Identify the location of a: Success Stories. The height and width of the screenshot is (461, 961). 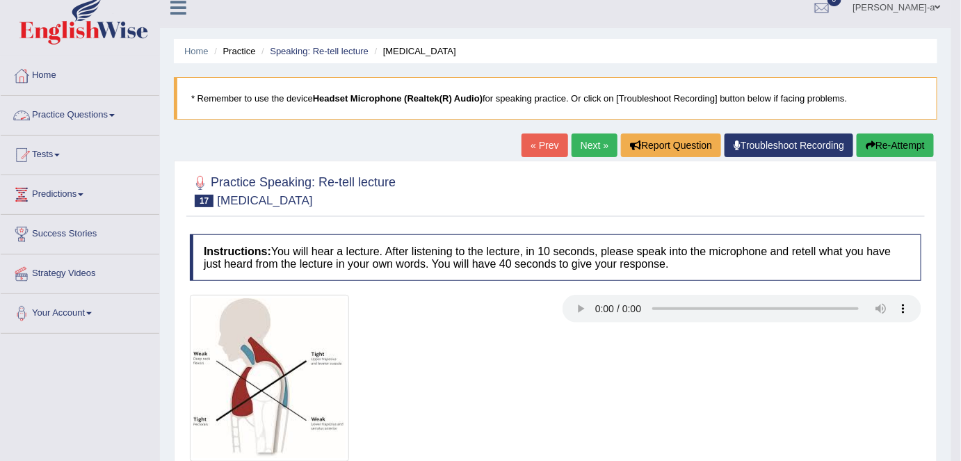
(80, 232).